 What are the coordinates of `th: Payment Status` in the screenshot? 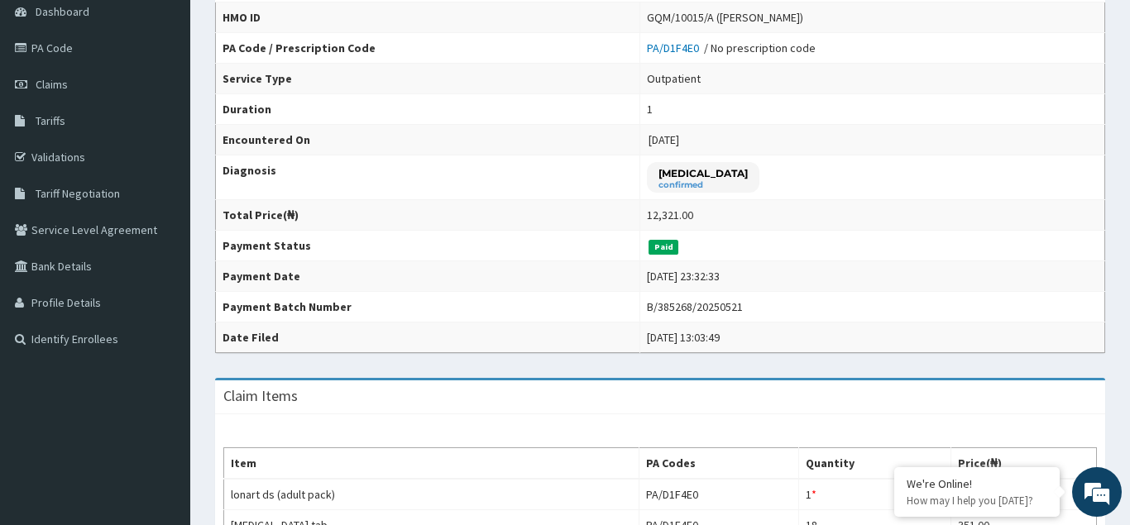 It's located at (428, 246).